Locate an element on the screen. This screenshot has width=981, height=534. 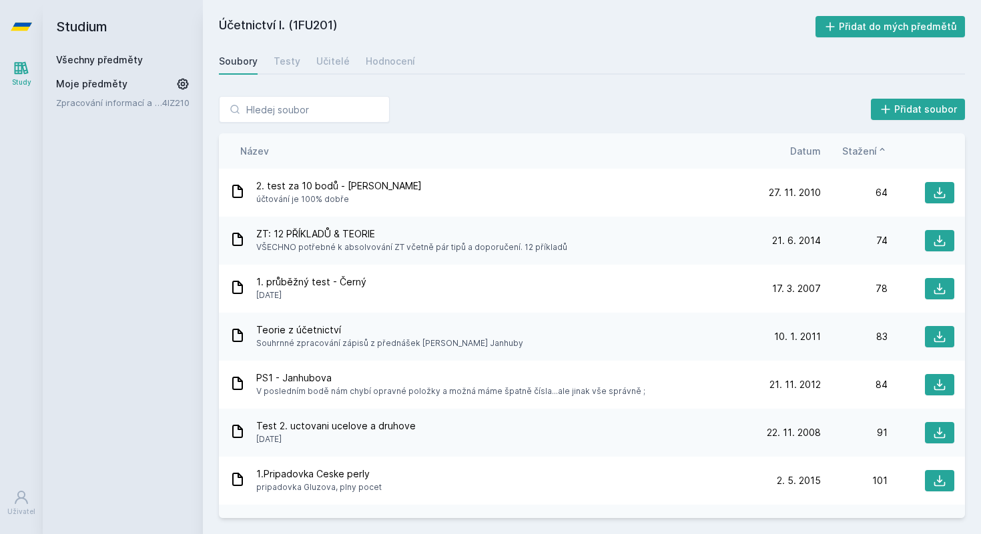
span: 21. 6. 2014 is located at coordinates (796, 241).